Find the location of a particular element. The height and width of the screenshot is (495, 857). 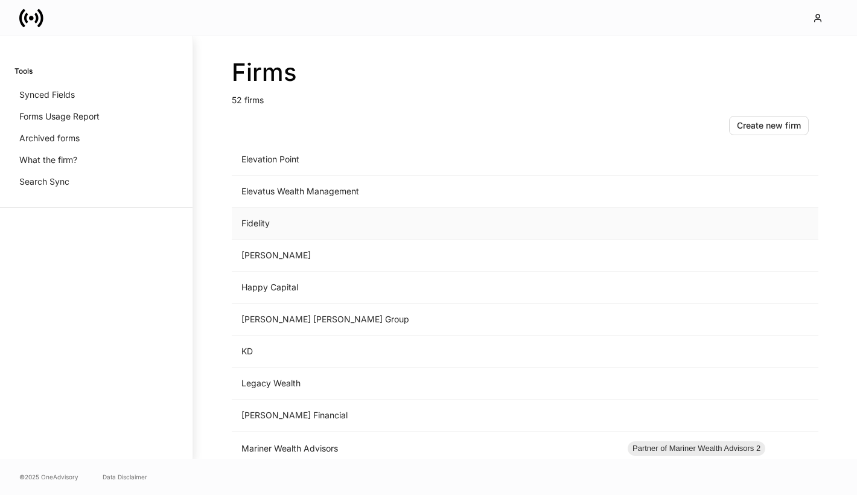

span: © 2025 OneAdvisory is located at coordinates (49, 477).